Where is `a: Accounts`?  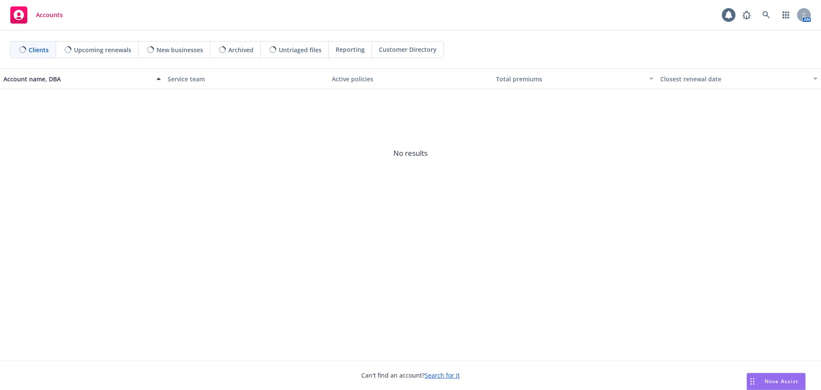
a: Accounts is located at coordinates (36, 15).